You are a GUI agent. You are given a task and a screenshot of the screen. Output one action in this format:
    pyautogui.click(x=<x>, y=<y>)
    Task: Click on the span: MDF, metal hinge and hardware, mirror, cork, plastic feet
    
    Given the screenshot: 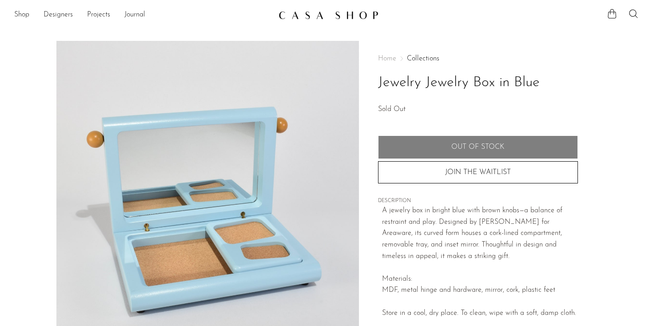 What is the action you would take?
    pyautogui.click(x=469, y=290)
    